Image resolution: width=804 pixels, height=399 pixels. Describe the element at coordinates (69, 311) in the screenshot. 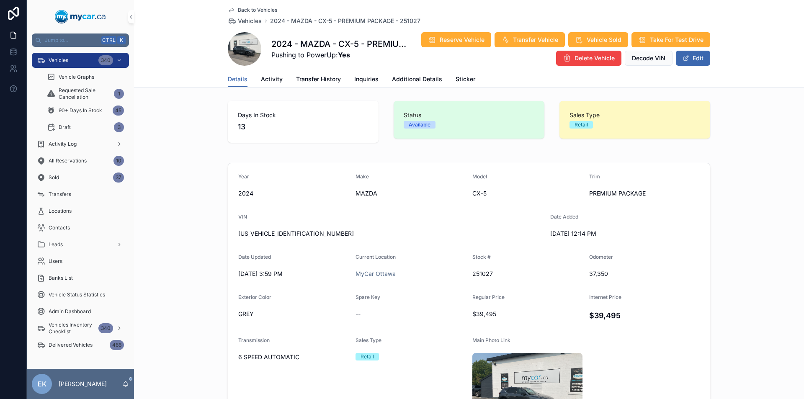

I see `span: Admin Dashboard` at that location.